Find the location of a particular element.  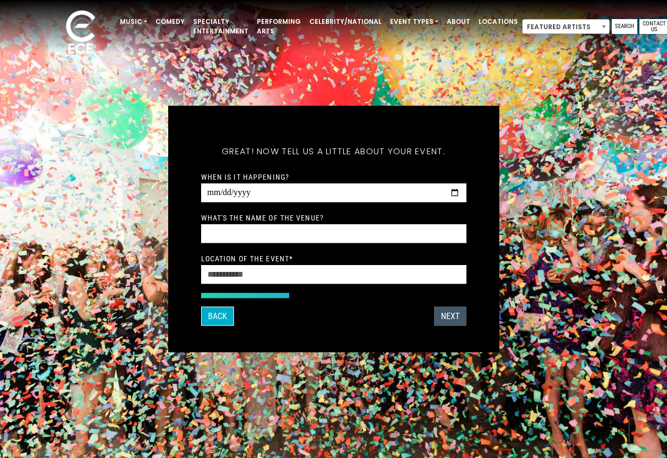

a: Music is located at coordinates (133, 22).